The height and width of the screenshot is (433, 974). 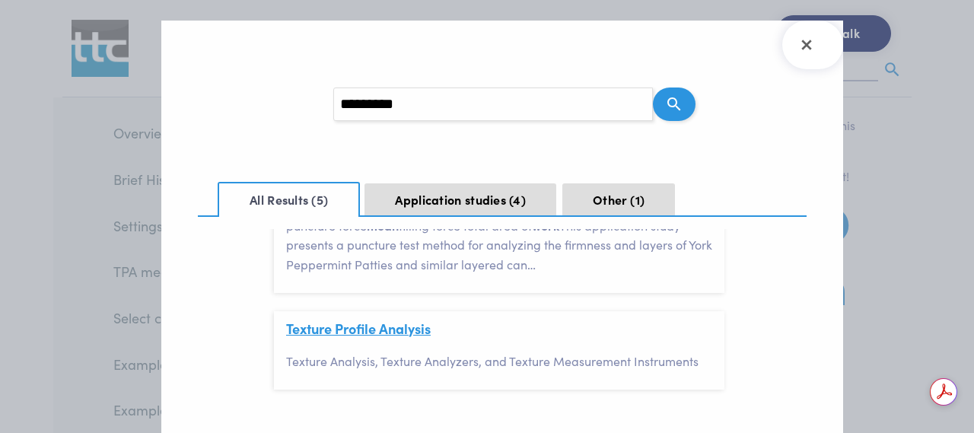 I want to click on span: 1, so click(x=637, y=199).